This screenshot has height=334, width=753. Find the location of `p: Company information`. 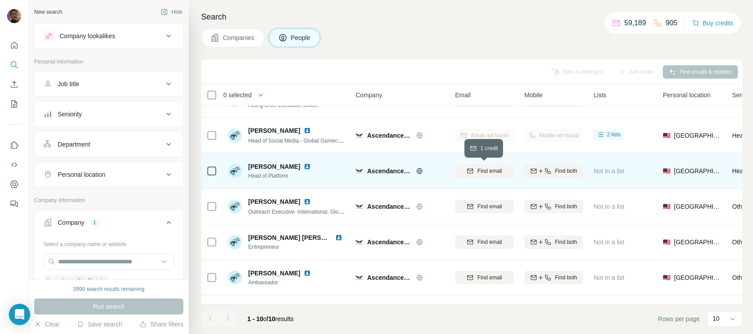

p: Company information is located at coordinates (109, 200).